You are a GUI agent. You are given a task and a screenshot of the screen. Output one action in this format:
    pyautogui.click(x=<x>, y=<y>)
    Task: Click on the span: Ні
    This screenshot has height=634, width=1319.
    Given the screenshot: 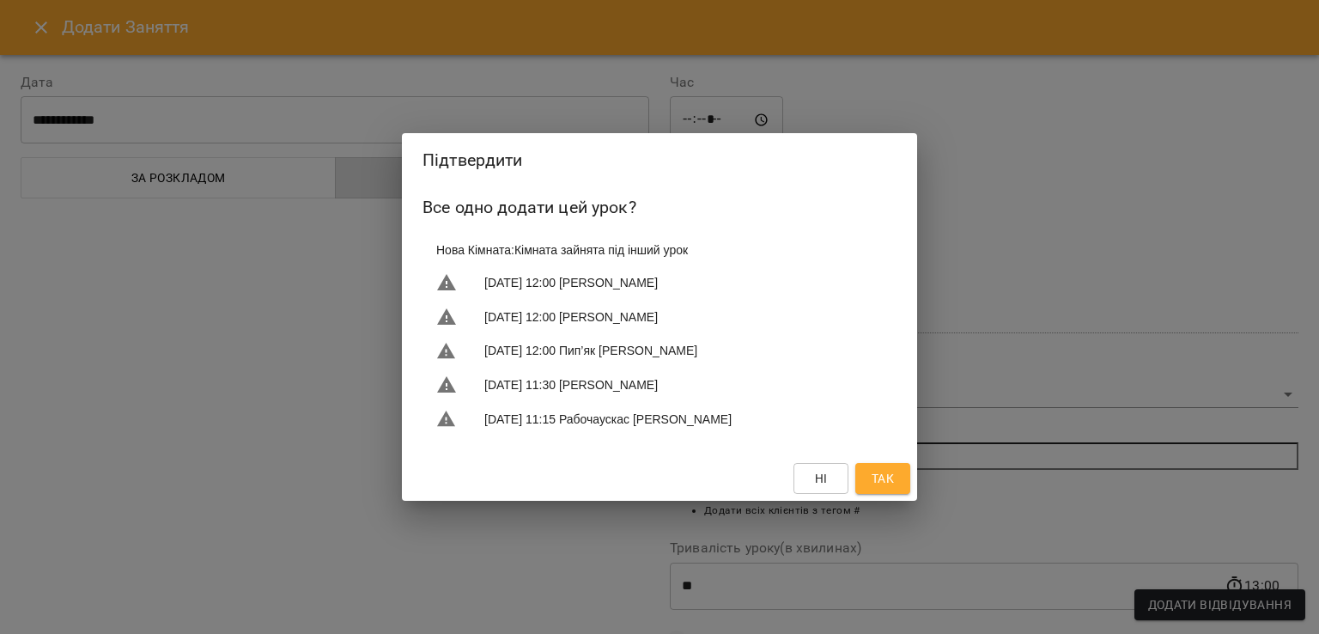 What is the action you would take?
    pyautogui.click(x=821, y=478)
    